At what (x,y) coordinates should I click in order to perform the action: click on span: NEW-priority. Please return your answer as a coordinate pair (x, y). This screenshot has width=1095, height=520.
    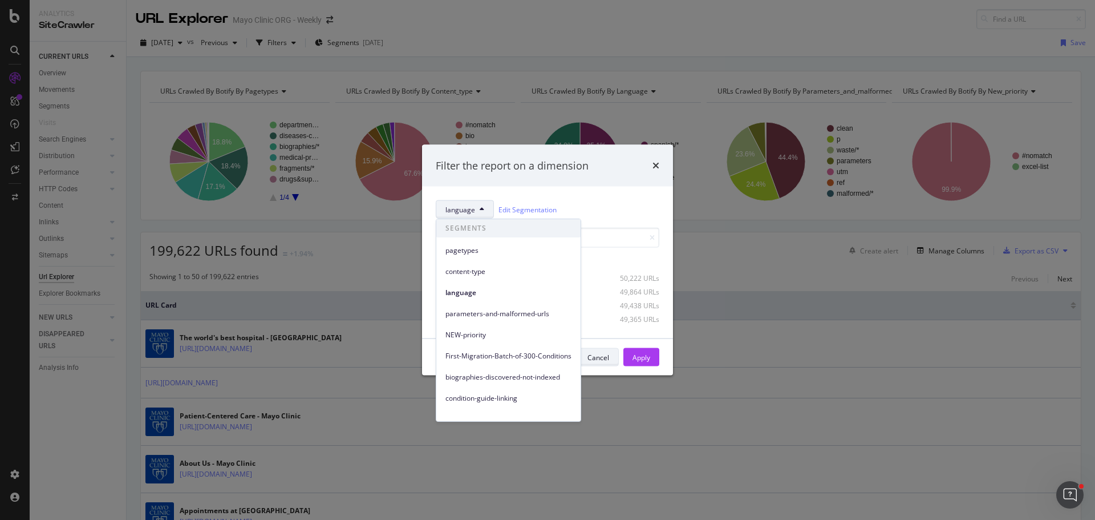
    Looking at the image, I should click on (508, 335).